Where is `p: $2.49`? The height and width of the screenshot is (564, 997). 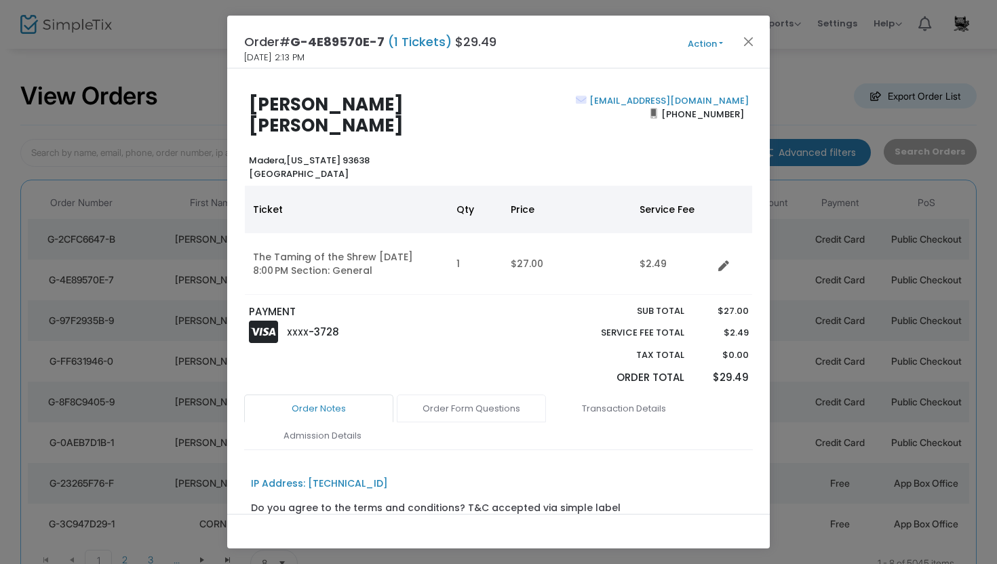
p: $2.49 is located at coordinates (722, 333).